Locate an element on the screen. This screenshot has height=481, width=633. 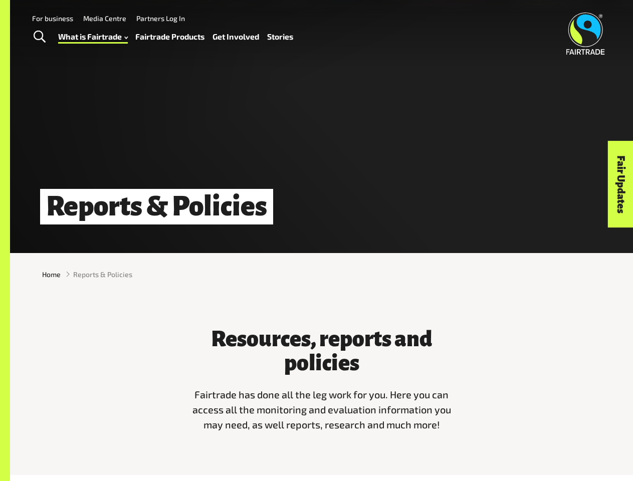
span: Fairtrade has done all the leg work for you. Here you can access all the monitoring and evaluatio... is located at coordinates (322, 409).